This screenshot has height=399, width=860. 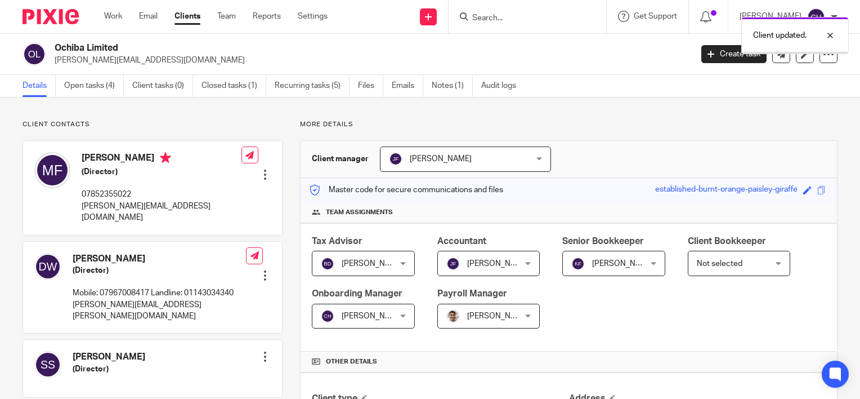 What do you see at coordinates (337, 241) in the screenshot?
I see `span: Tax Advisor` at bounding box center [337, 241].